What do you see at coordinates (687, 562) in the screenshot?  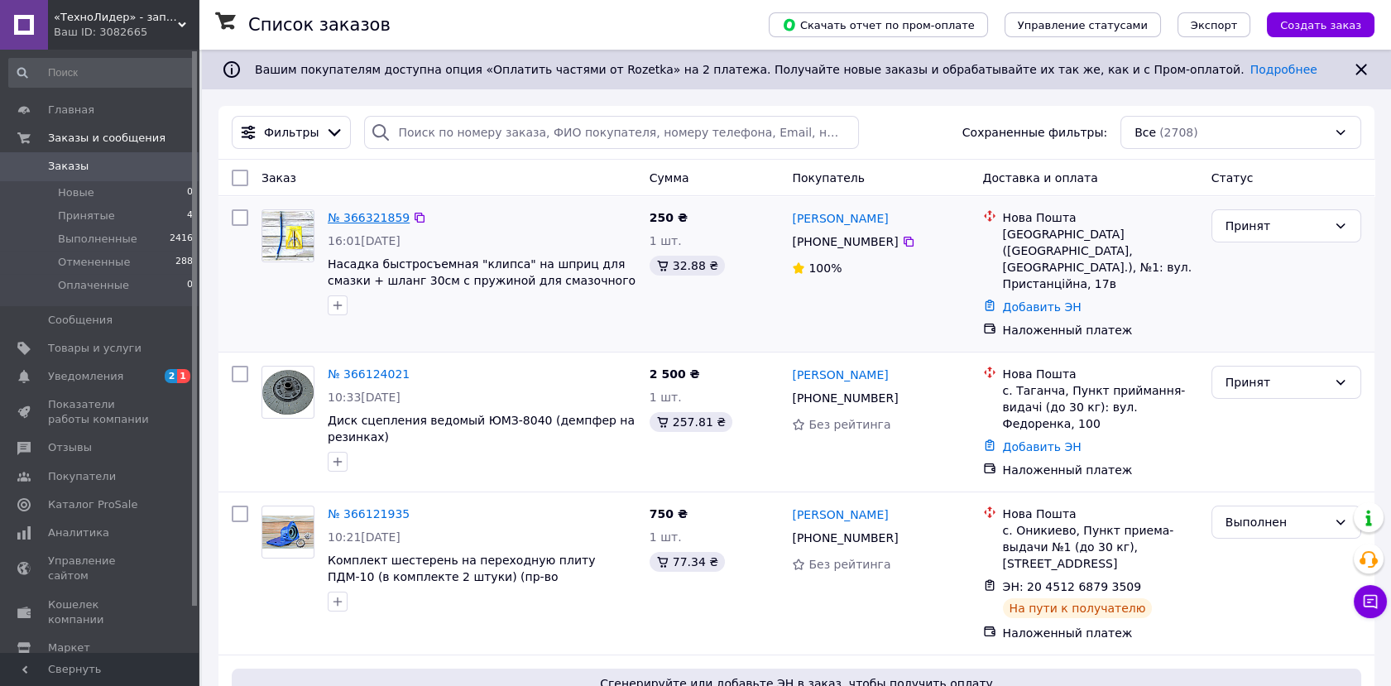 I see `div: 77.34 ₴` at bounding box center [687, 562].